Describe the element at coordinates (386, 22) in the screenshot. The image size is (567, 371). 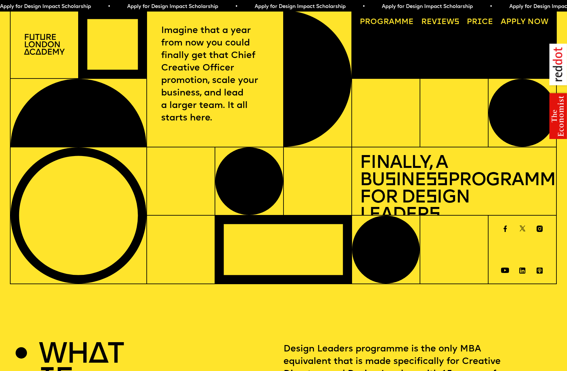
I see `a: Programme` at that location.